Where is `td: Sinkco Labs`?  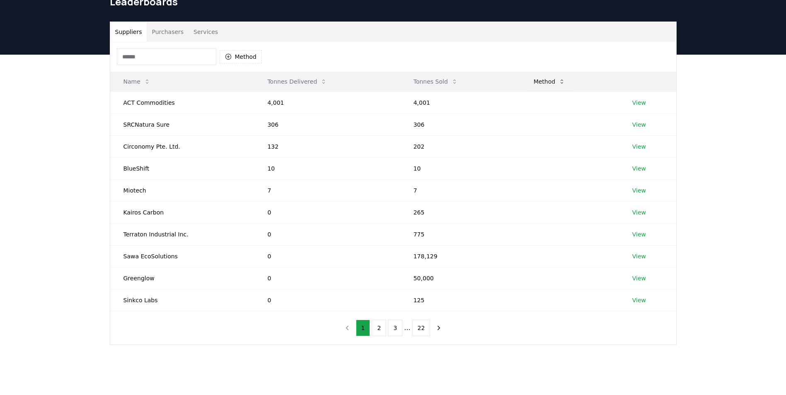
td: Sinkco Labs is located at coordinates (182, 300).